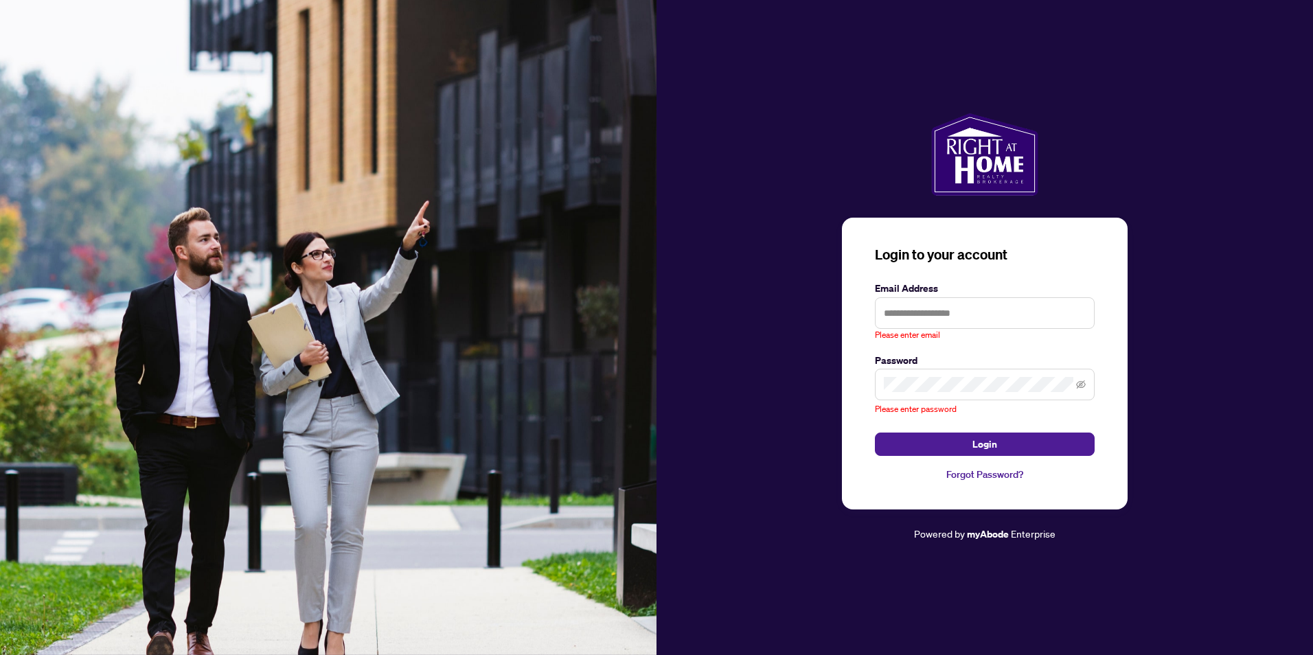  What do you see at coordinates (985, 475) in the screenshot?
I see `a: Forgot Password?` at bounding box center [985, 475].